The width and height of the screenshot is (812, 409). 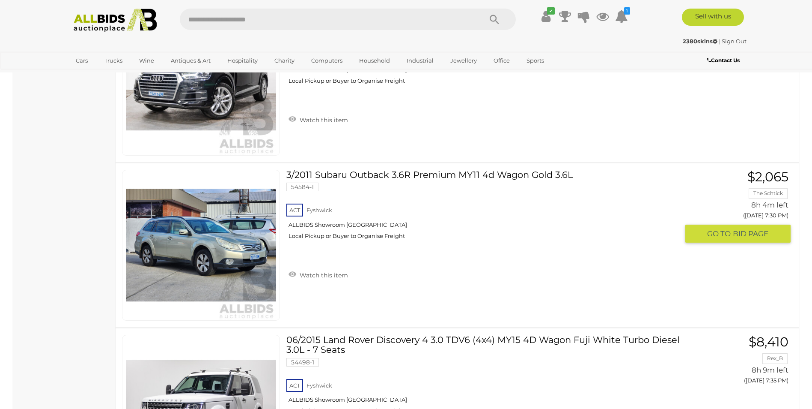 What do you see at coordinates (191, 60) in the screenshot?
I see `a: Antiques & Art` at bounding box center [191, 60].